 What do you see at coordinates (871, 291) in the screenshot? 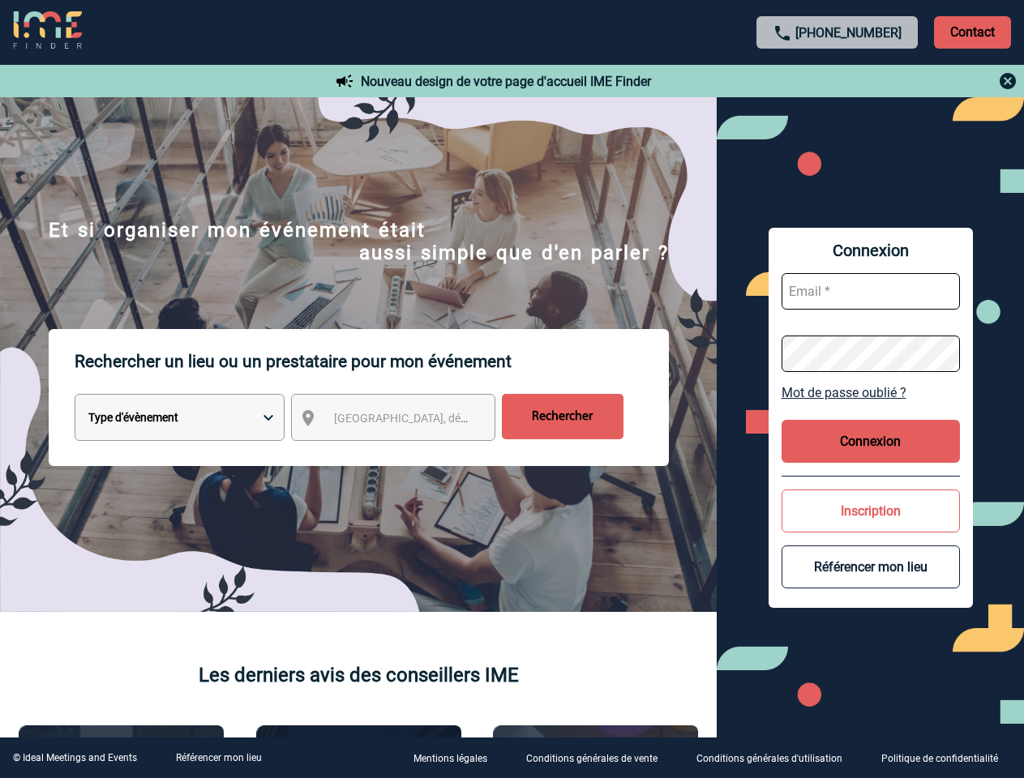
I see `input: Email *` at bounding box center [871, 291].